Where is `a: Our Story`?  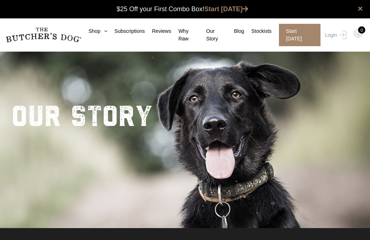
a: Our Story is located at coordinates (213, 35).